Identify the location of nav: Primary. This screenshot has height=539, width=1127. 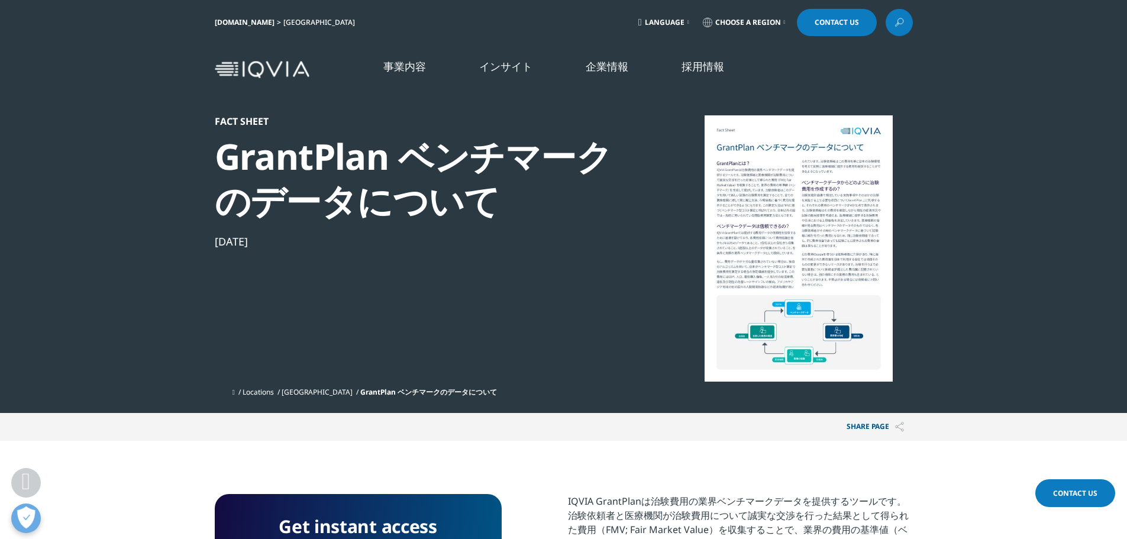
(613, 69).